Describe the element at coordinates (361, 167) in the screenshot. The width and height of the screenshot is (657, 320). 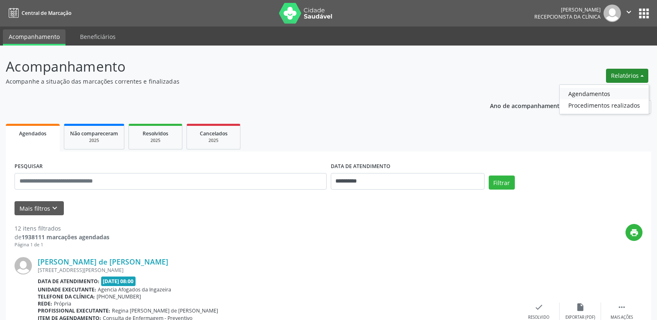
I see `label: DATA DE ATENDIMENTO` at that location.